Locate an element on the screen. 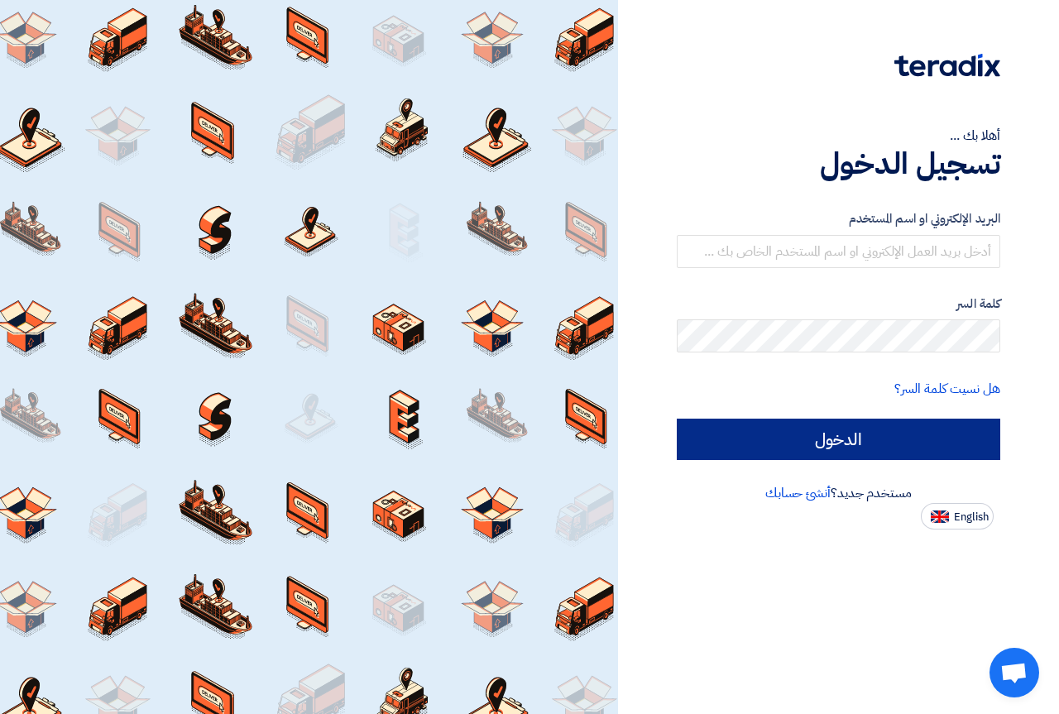 This screenshot has width=1059, height=714. img: Teradix logo is located at coordinates (947, 65).